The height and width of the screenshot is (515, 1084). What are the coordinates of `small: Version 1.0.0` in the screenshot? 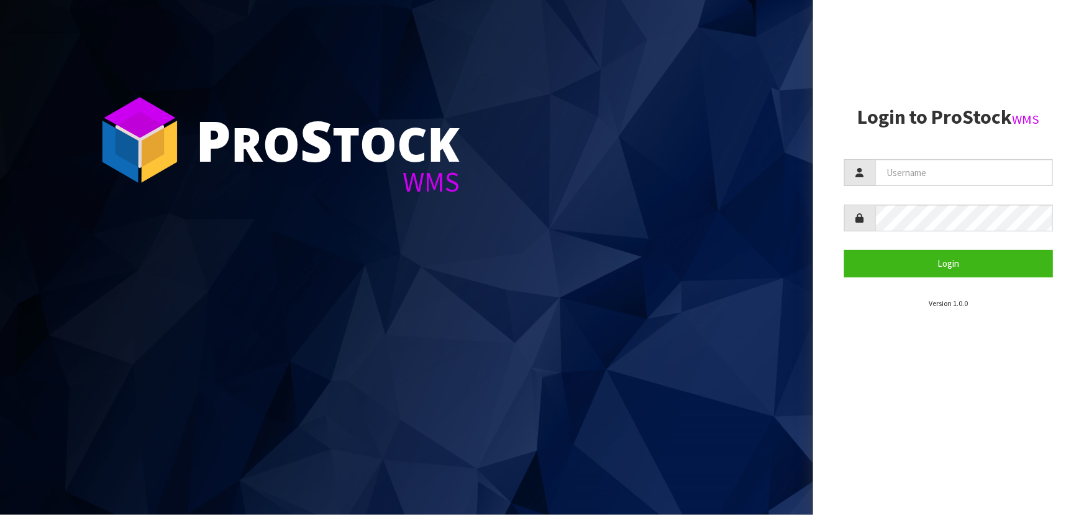 It's located at (948, 303).